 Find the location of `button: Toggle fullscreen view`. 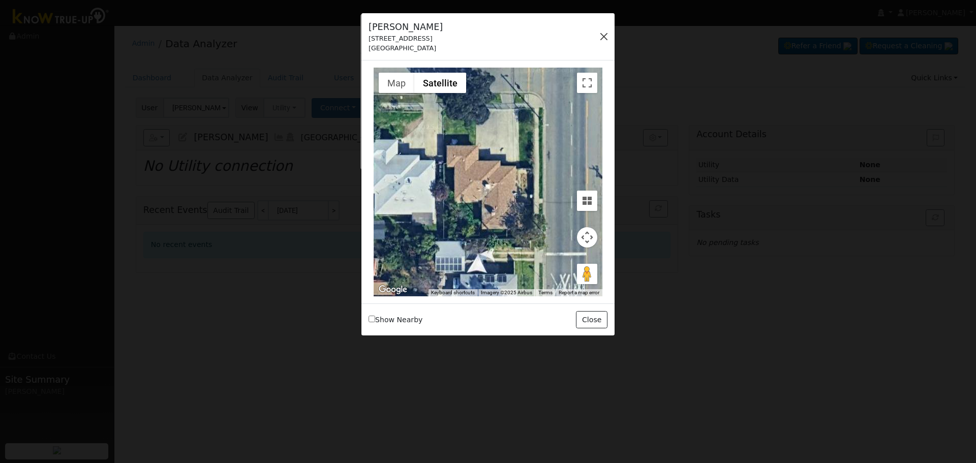

button: Toggle fullscreen view is located at coordinates (587, 83).